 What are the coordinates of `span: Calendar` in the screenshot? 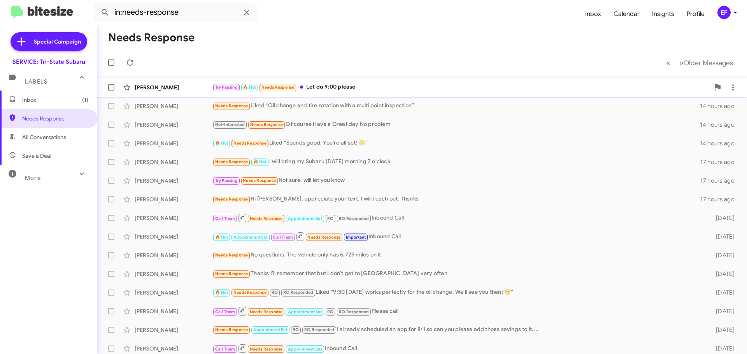 It's located at (626, 14).